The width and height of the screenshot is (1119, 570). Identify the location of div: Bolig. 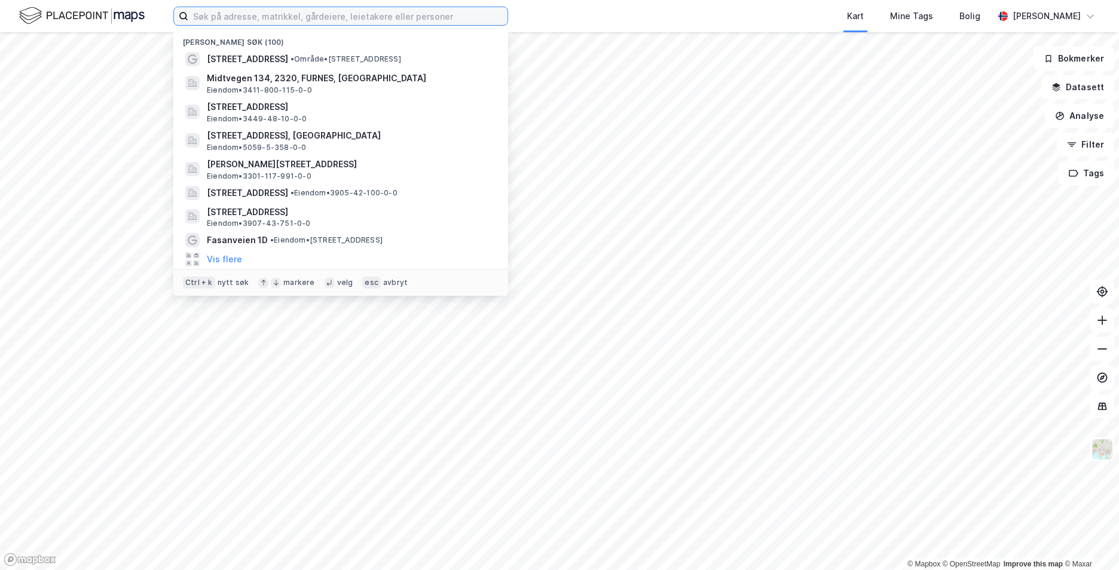
(970, 16).